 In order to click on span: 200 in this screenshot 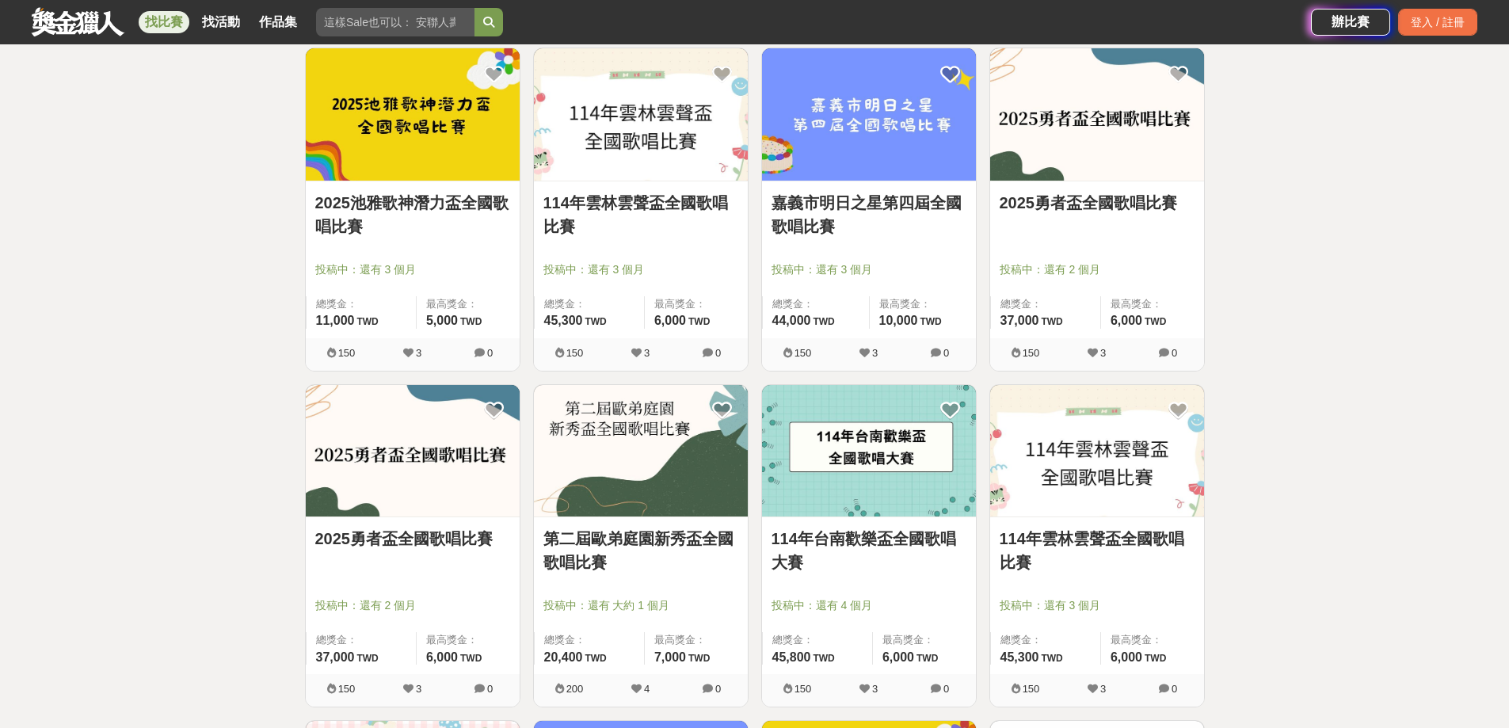, I will do `click(575, 688)`.